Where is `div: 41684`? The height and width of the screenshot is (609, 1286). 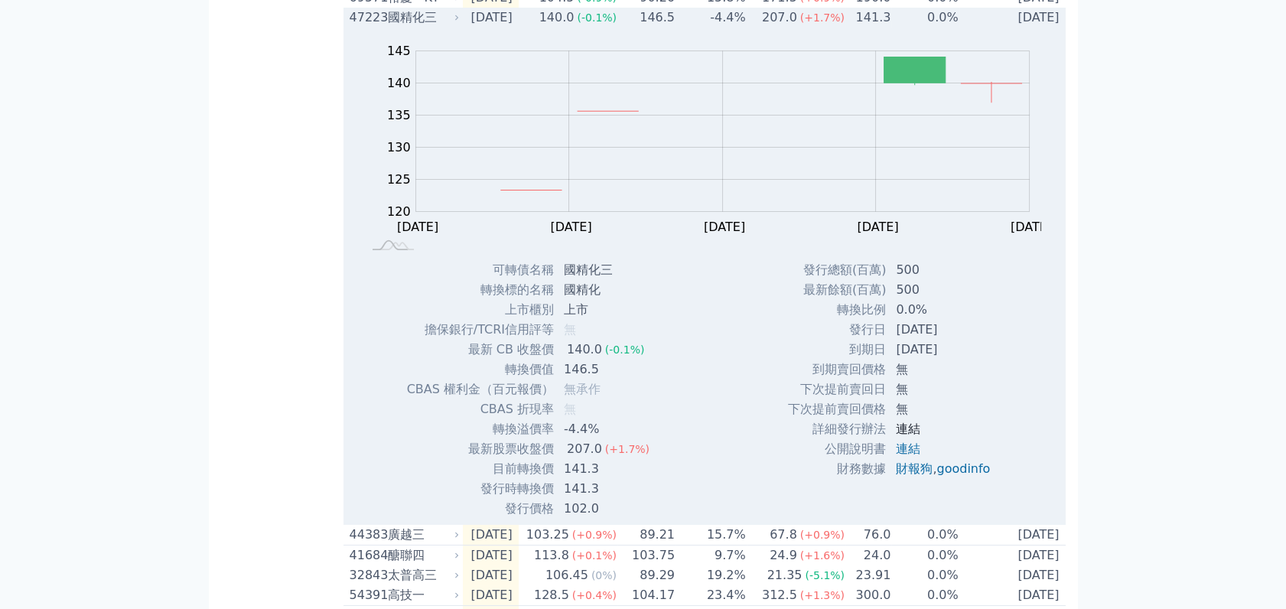 div: 41684 is located at coordinates (366, 555).